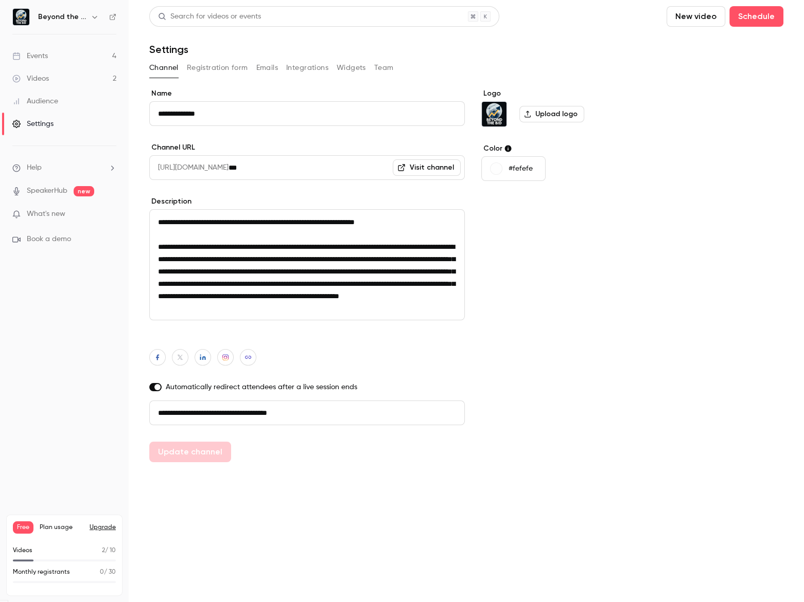 The width and height of the screenshot is (804, 602). What do you see at coordinates (267, 68) in the screenshot?
I see `button: Emails` at bounding box center [267, 68].